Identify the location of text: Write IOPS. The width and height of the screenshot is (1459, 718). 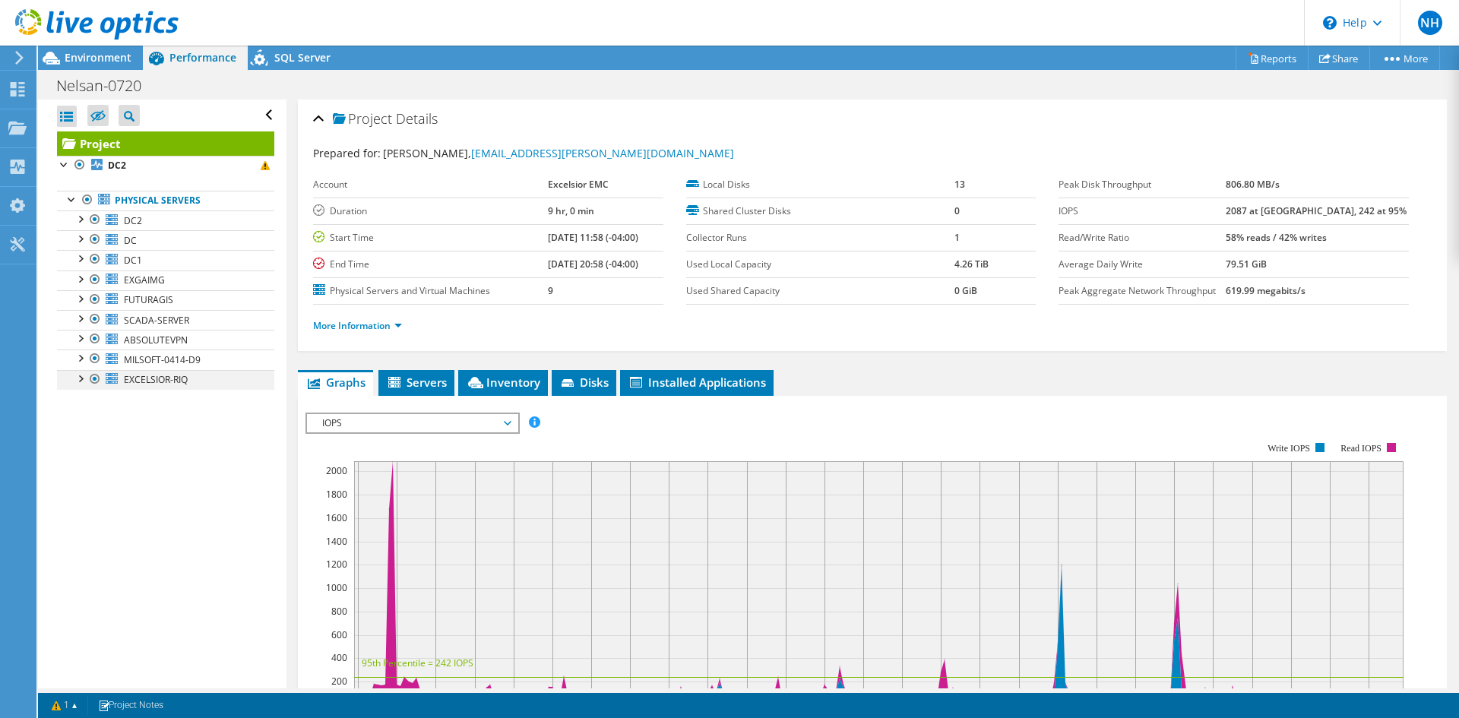
(1289, 448).